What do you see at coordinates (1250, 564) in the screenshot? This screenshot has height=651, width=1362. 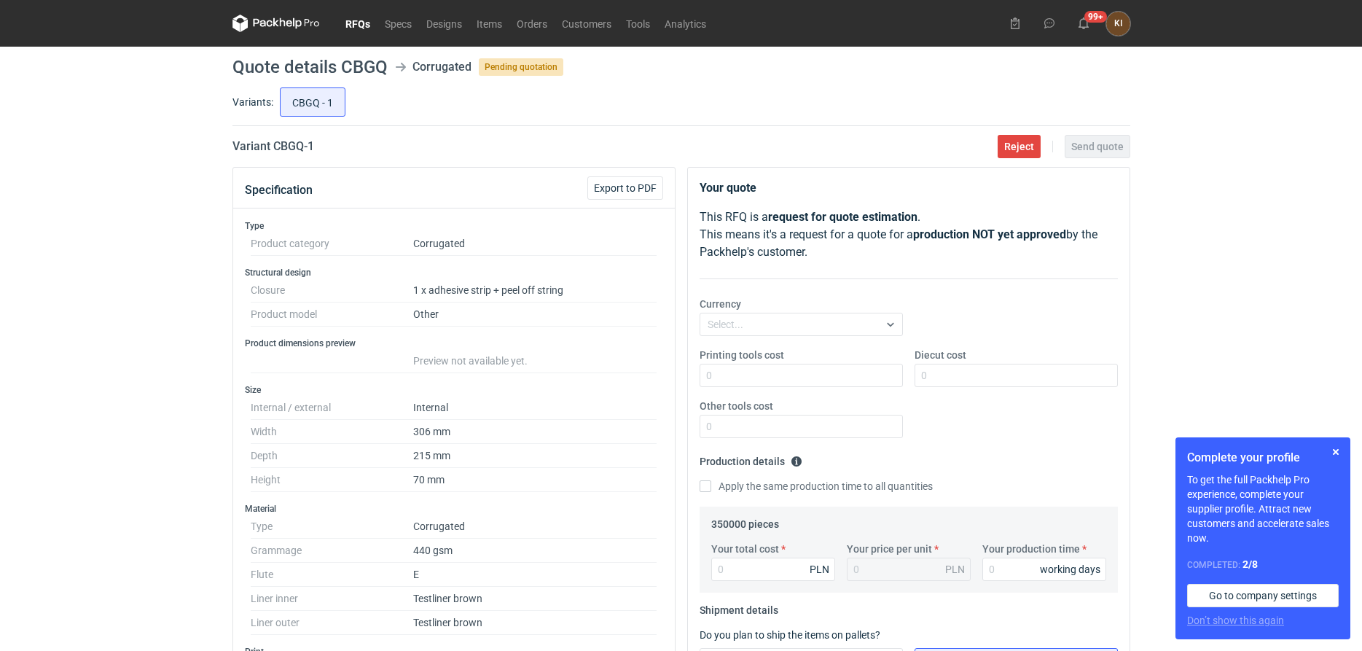 I see `strong: 2 / 8` at bounding box center [1250, 564].